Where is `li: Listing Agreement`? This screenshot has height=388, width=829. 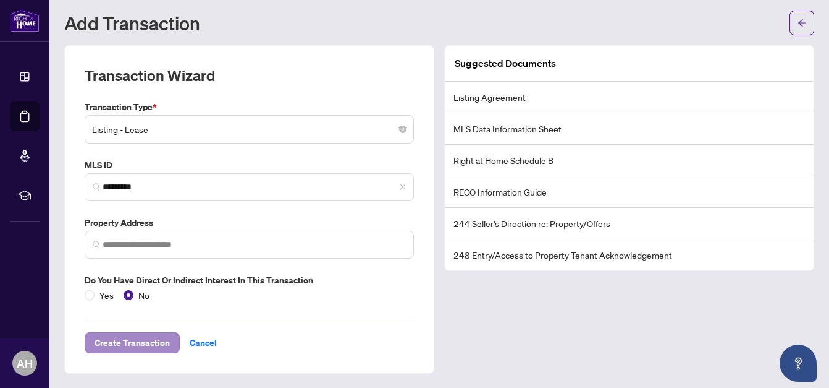 li: Listing Agreement is located at coordinates (629, 97).